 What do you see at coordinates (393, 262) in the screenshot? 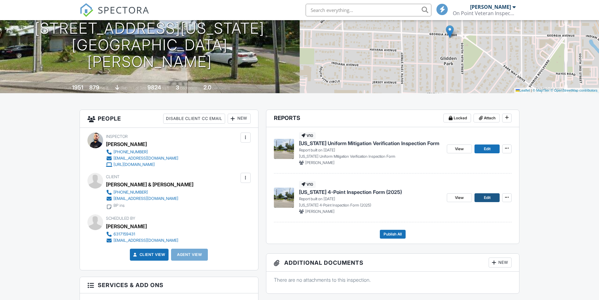
I see `h3: Additional Documents` at bounding box center [393, 262].